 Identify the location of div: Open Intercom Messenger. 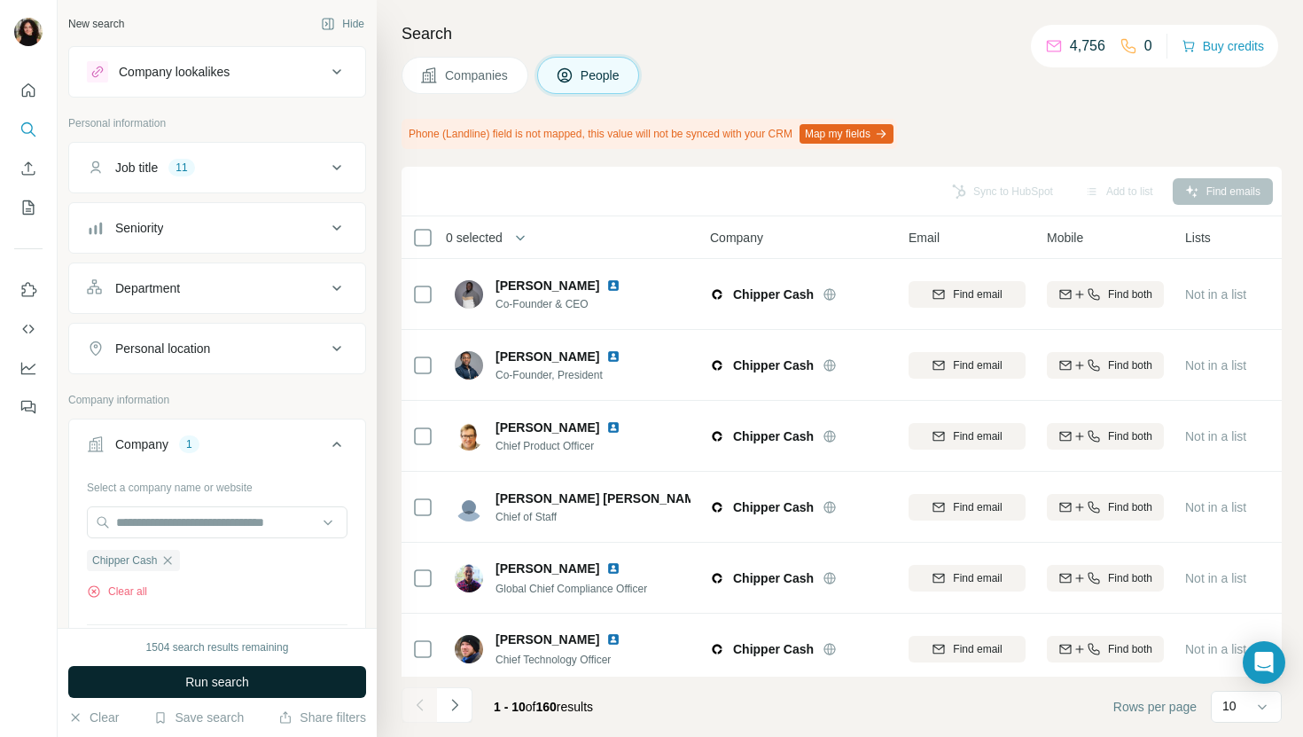
(1264, 662).